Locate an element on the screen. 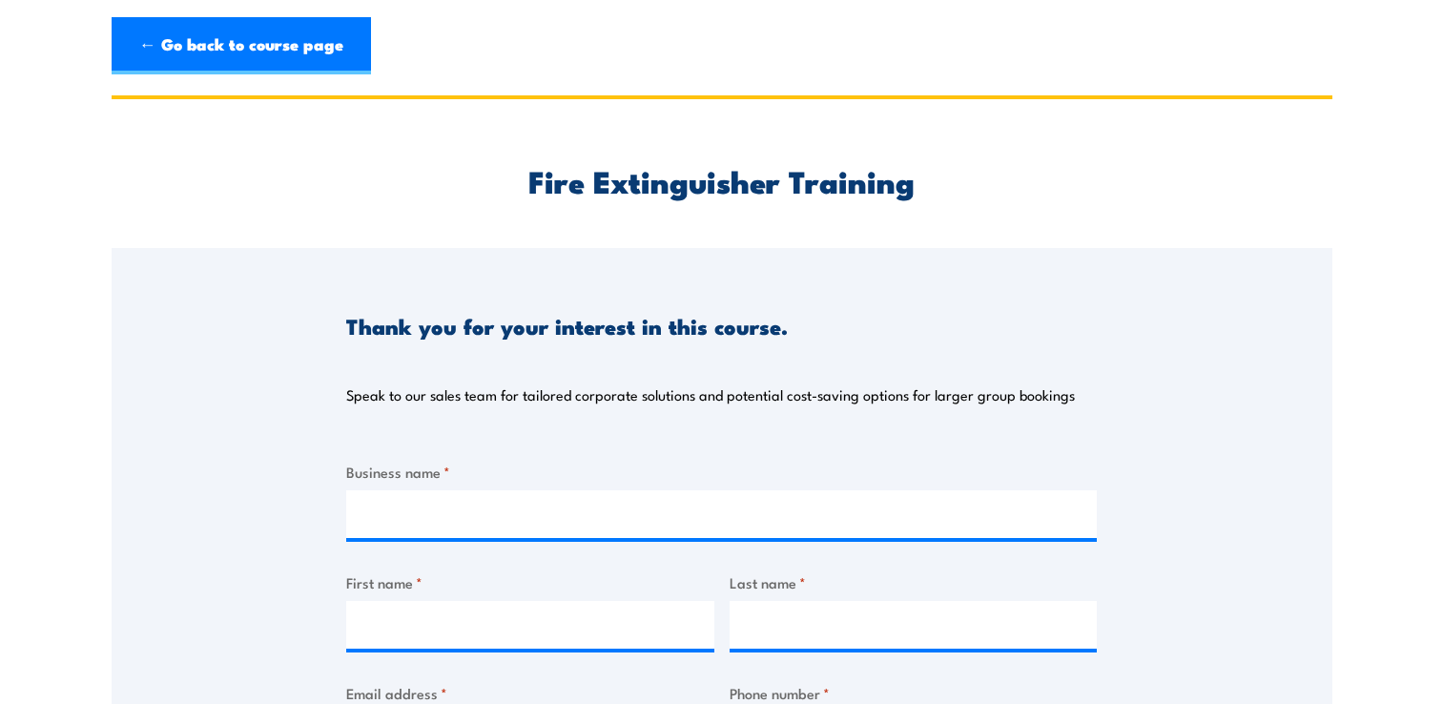  label: Last name is located at coordinates (913, 582).